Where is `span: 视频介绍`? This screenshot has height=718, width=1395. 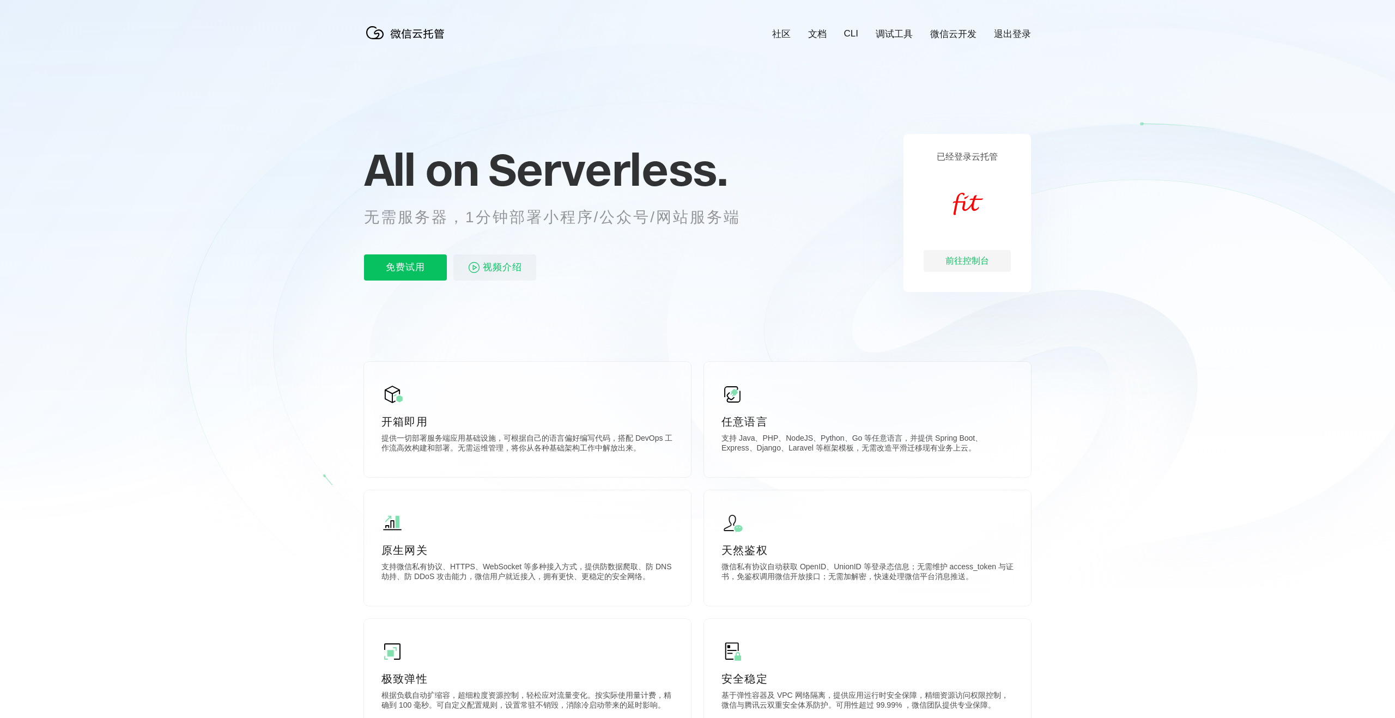 span: 视频介绍 is located at coordinates (502, 268).